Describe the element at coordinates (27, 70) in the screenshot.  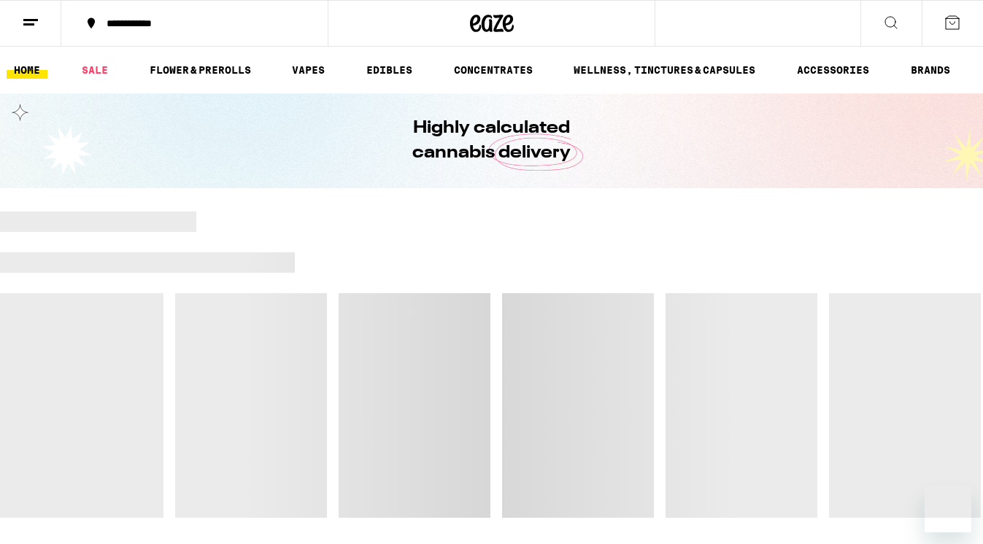
I see `a: HOME` at that location.